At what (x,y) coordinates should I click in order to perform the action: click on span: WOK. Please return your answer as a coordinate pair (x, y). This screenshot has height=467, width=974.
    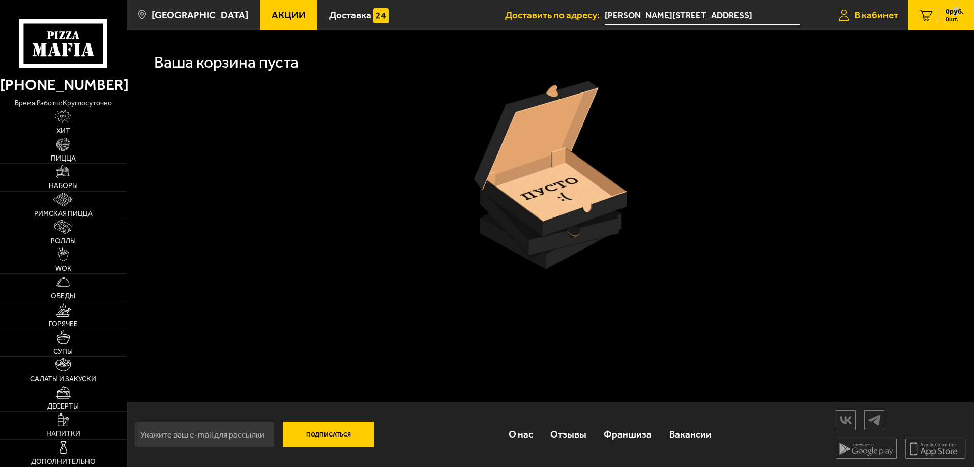
    Looking at the image, I should click on (63, 269).